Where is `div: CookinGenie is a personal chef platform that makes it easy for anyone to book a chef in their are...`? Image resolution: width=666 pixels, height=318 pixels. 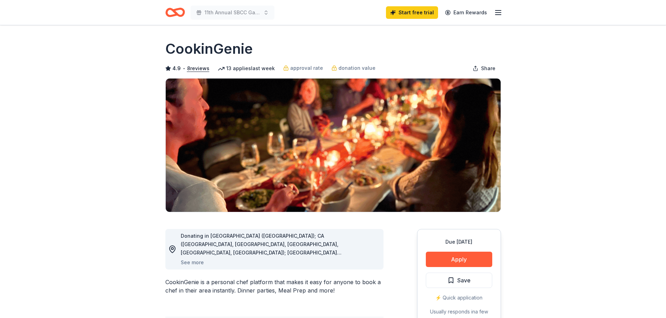 div: CookinGenie is a personal chef platform that makes it easy for anyone to book a chef in their are... is located at coordinates (274, 286).